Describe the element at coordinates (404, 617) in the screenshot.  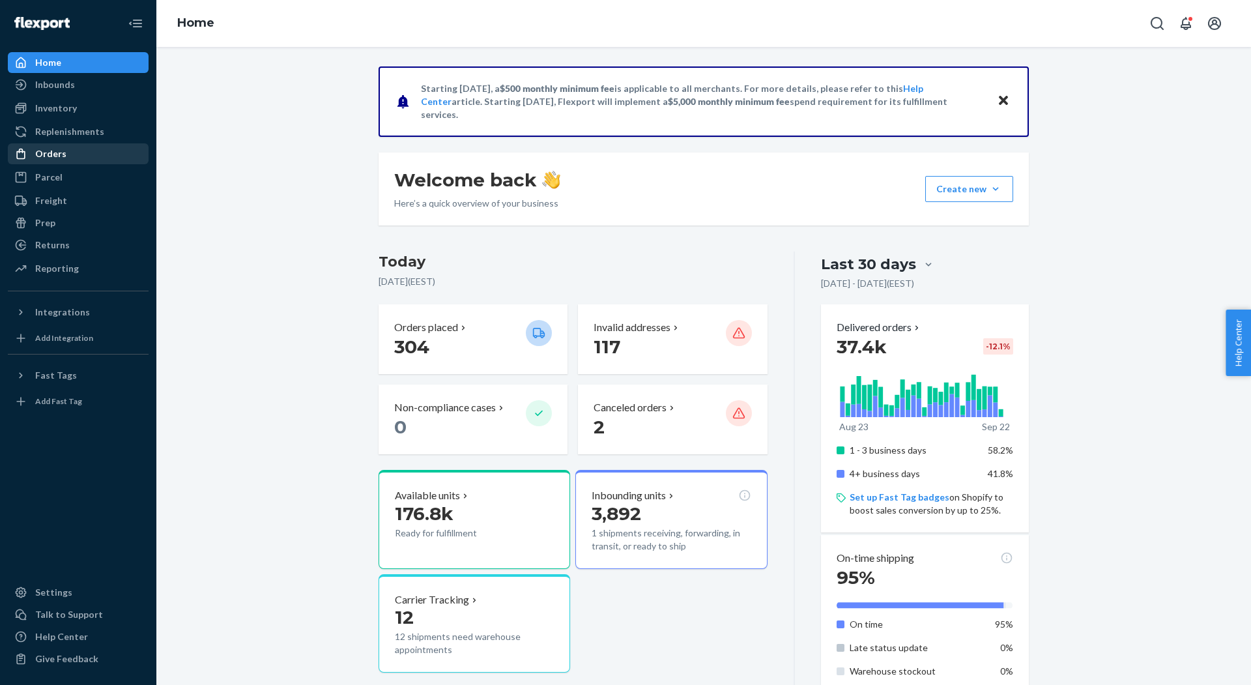
I see `span: 12` at that location.